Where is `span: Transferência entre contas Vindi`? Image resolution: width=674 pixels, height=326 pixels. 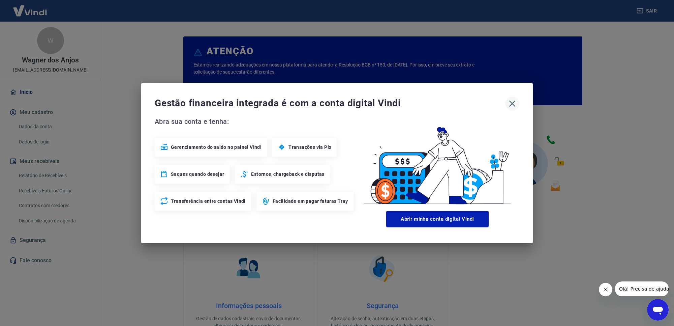
span: Transferência entre contas Vindi is located at coordinates (208, 201).